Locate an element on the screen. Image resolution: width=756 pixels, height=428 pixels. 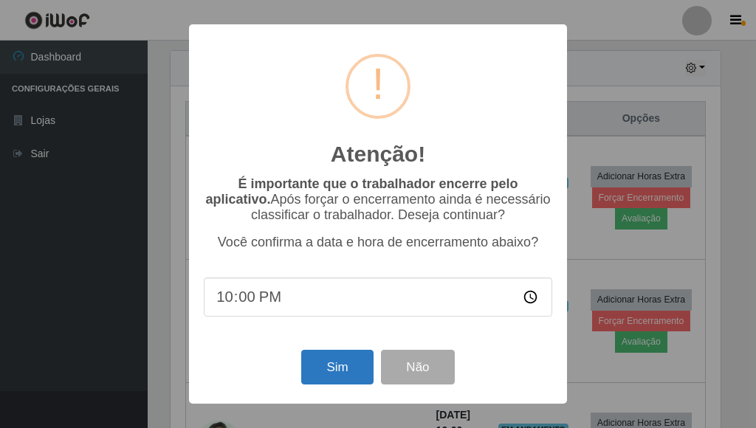
button: Não is located at coordinates (417, 367).